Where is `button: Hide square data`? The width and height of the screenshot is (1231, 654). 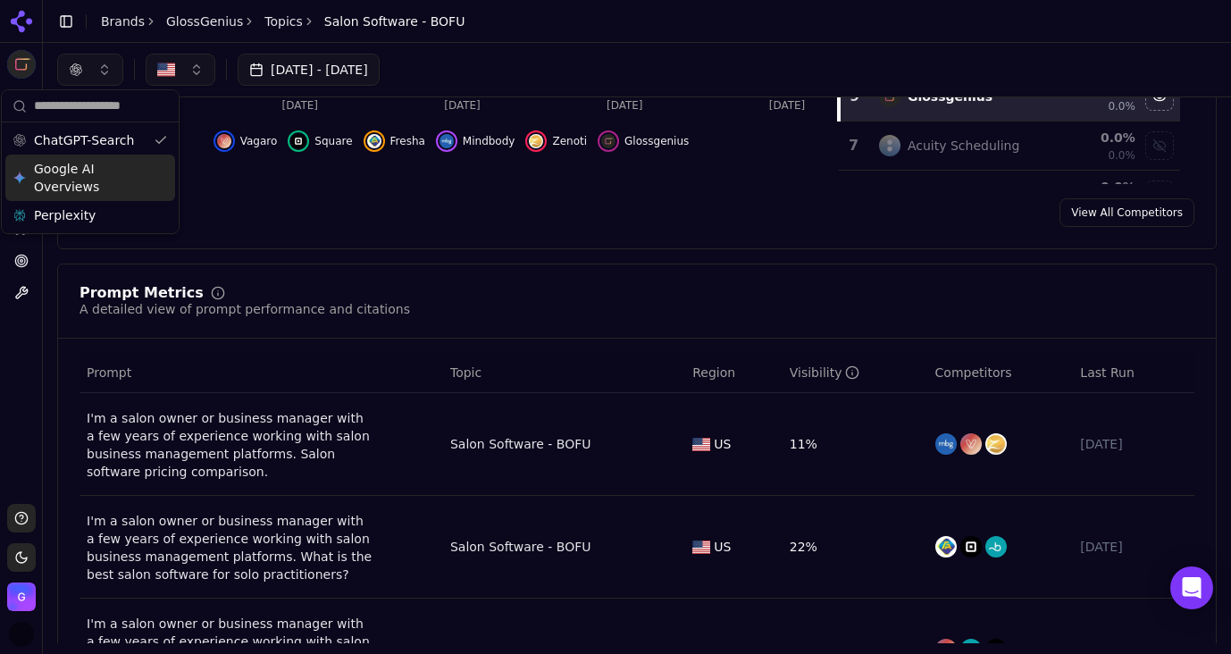
button: Hide square data is located at coordinates (320, 141).